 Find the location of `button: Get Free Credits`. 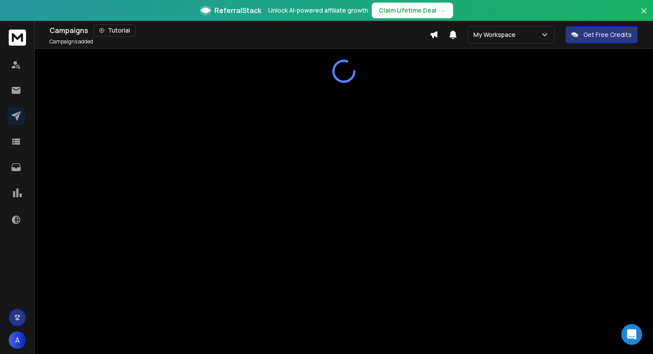

button: Get Free Credits is located at coordinates (602, 35).